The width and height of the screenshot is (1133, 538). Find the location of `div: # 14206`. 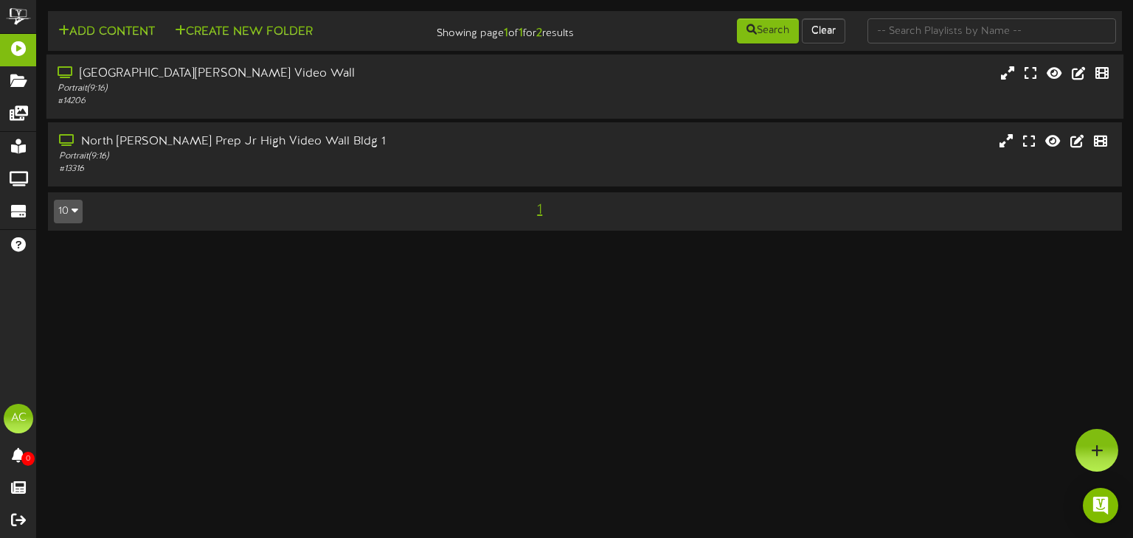

div: # 14206 is located at coordinates (271, 101).